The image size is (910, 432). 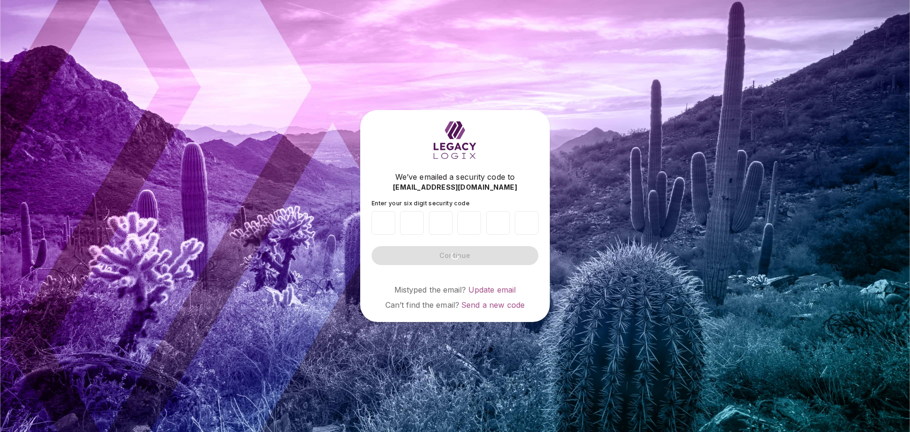 I want to click on a: Update email, so click(x=492, y=290).